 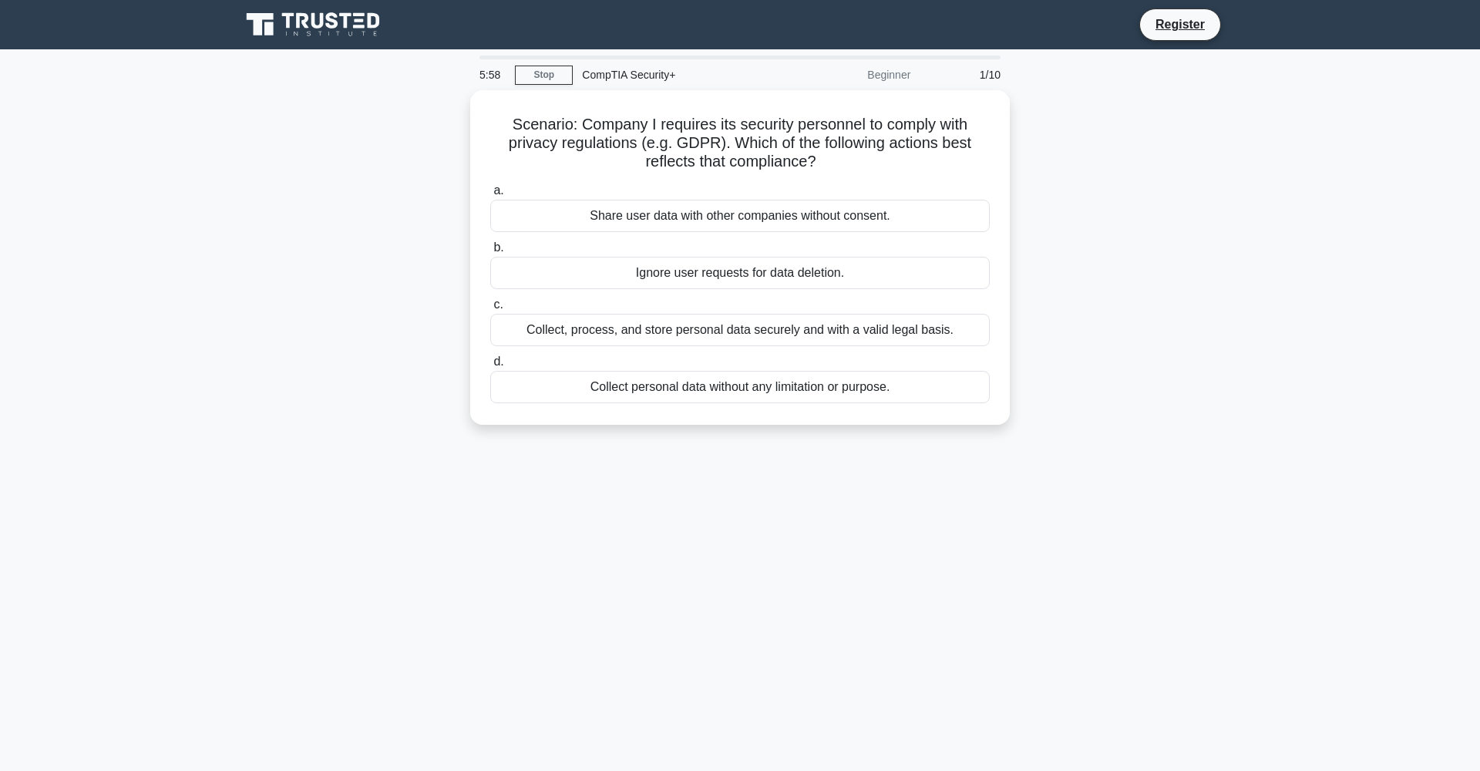 I want to click on h5: Scenario: Company I requires its security personnel to comply with privacy regulations (e.g. GDPR..., so click(x=740, y=143).